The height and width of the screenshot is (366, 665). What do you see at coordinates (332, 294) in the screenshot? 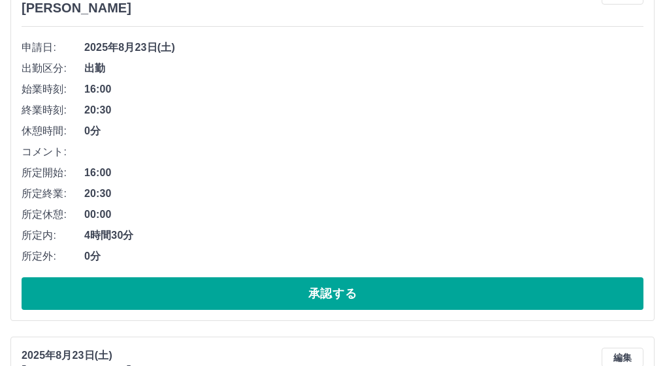
I see `button: 承認する` at bounding box center [332, 294].